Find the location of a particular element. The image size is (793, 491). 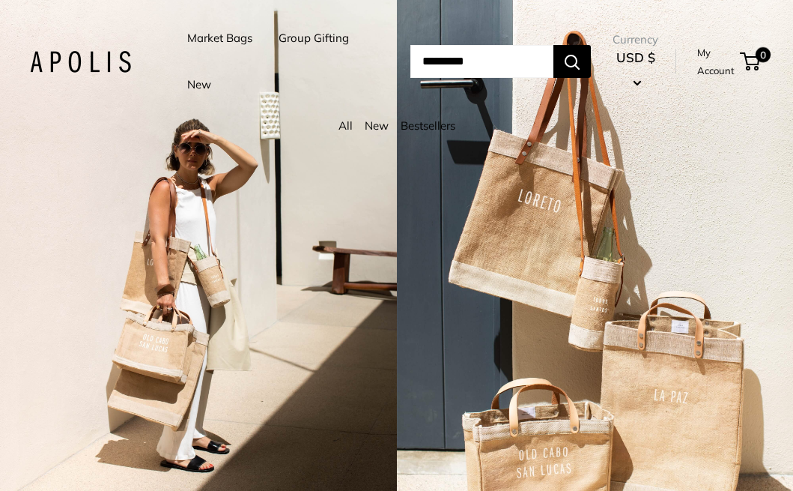

a: Market Bags is located at coordinates (219, 38).